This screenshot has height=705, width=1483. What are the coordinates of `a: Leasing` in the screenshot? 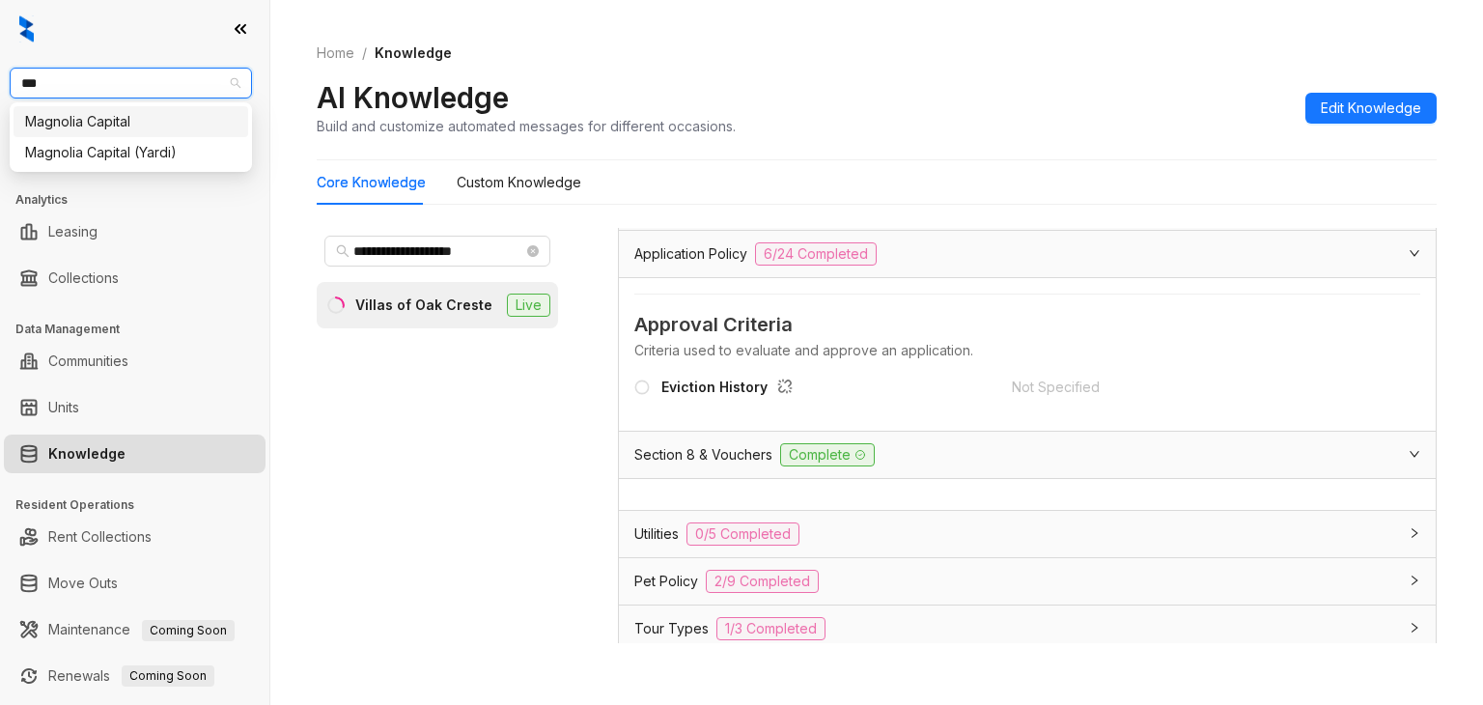 It's located at (72, 232).